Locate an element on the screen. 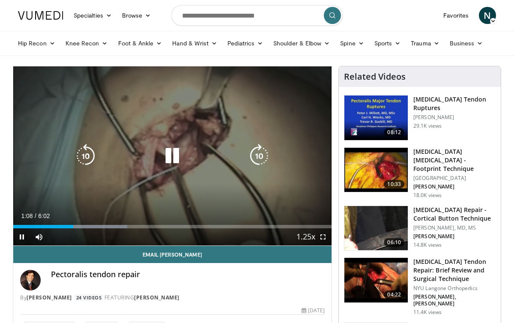 This screenshot has width=514, height=323. button: Mute is located at coordinates (39, 237).